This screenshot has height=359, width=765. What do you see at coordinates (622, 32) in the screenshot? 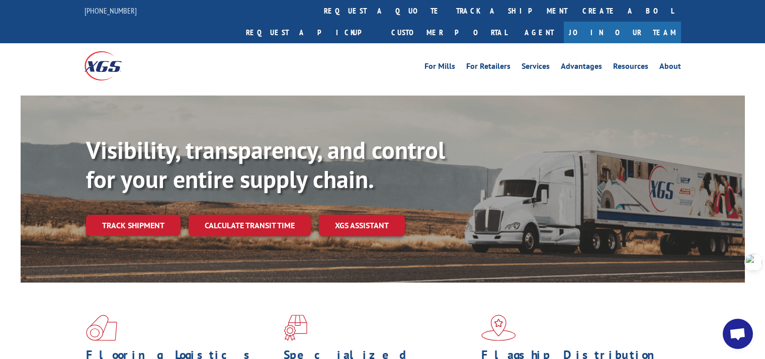
I see `a: Join Our Team` at bounding box center [622, 32].